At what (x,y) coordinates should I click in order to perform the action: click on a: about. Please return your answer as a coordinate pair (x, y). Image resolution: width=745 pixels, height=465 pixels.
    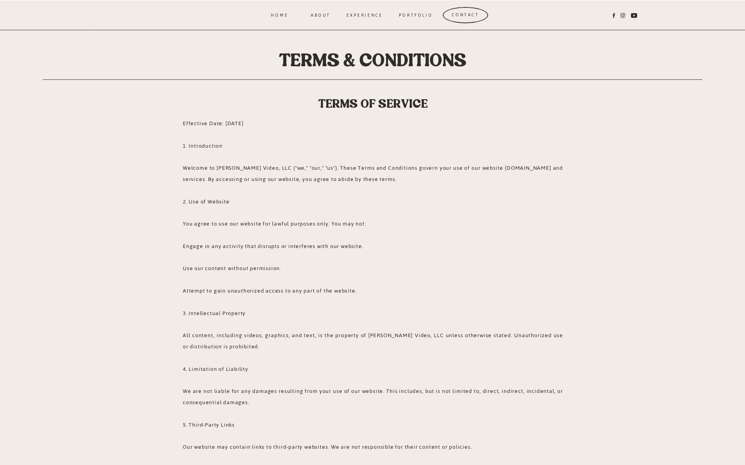
    Looking at the image, I should click on (320, 15).